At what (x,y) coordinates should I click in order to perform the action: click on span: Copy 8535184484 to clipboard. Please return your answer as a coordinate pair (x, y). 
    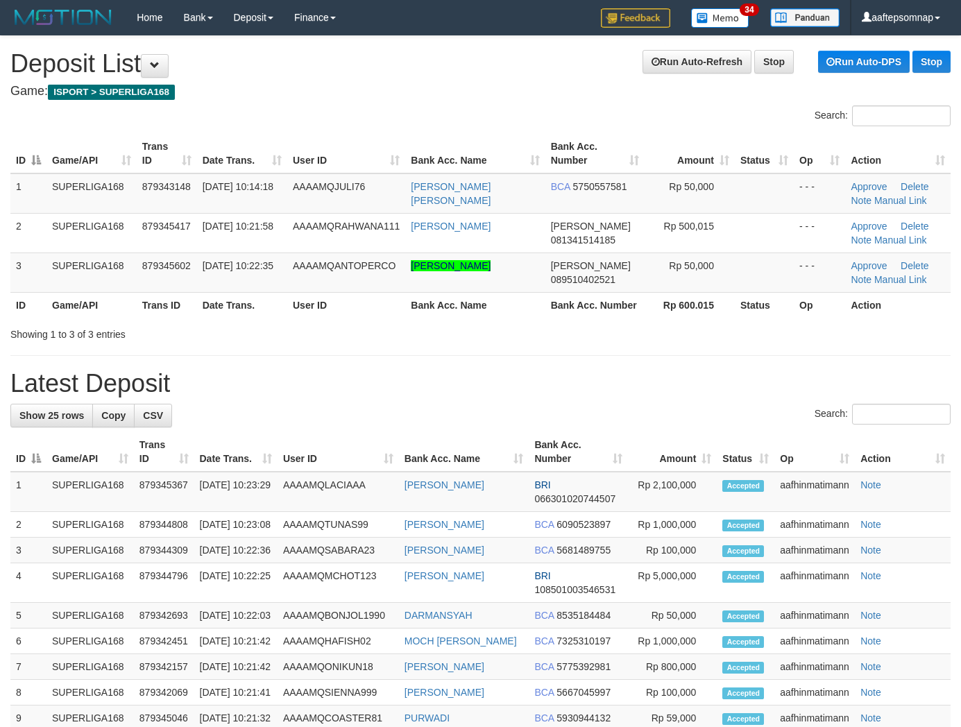
    Looking at the image, I should click on (583, 615).